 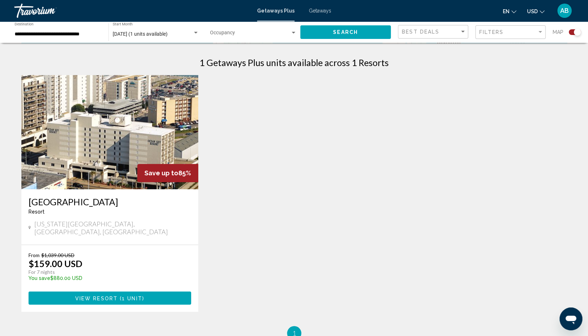 I want to click on button: User Menu, so click(x=565, y=11).